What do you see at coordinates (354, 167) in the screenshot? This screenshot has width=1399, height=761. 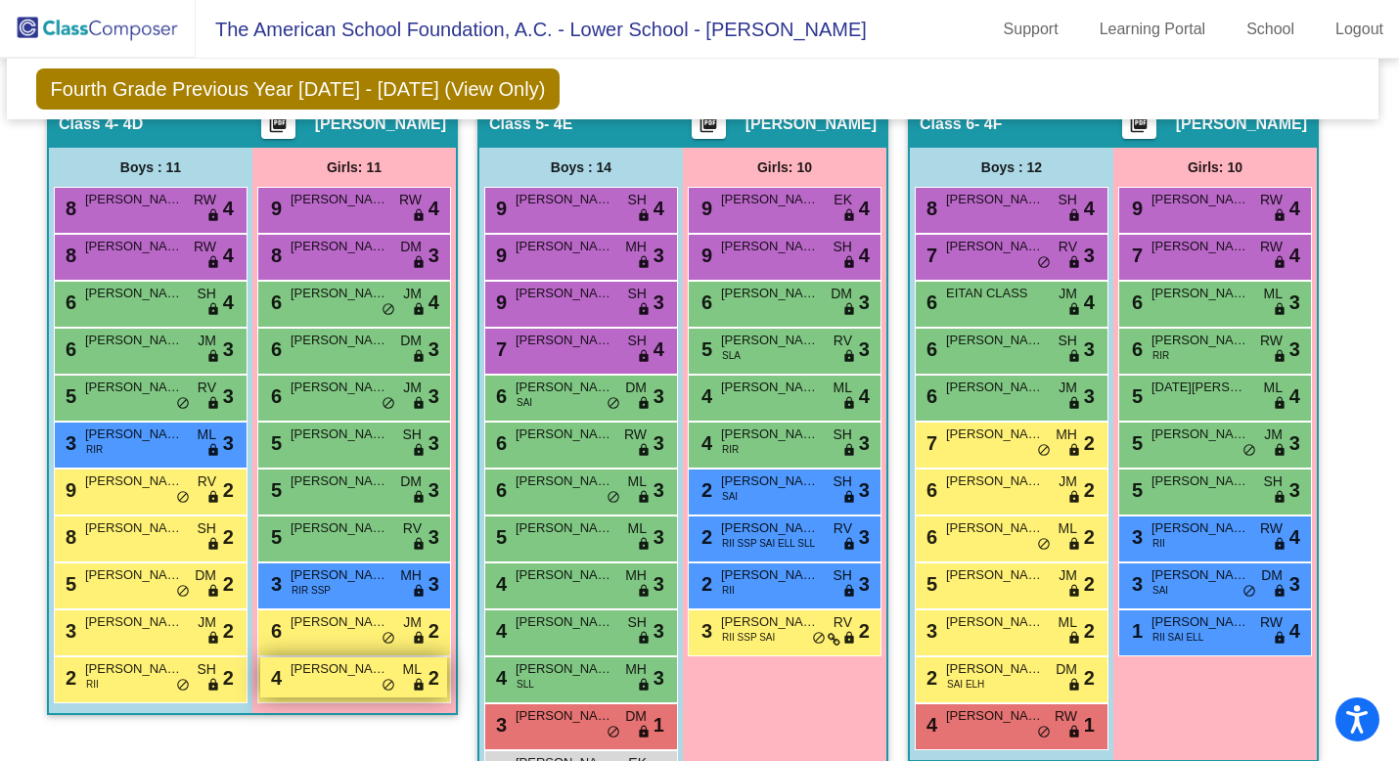 I see `div: Girls: 11` at bounding box center [354, 167].